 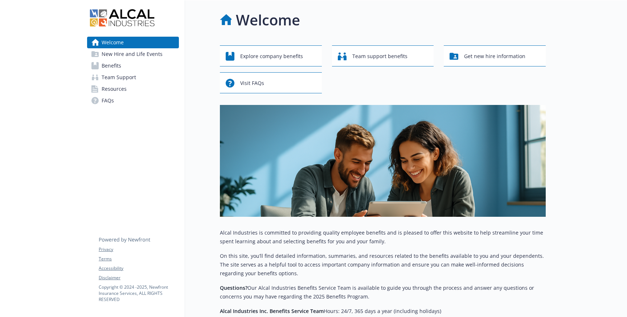 I want to click on p: Alcal Industries is committed to providing quality employee benefits and is pleased to offer this..., so click(x=383, y=237).